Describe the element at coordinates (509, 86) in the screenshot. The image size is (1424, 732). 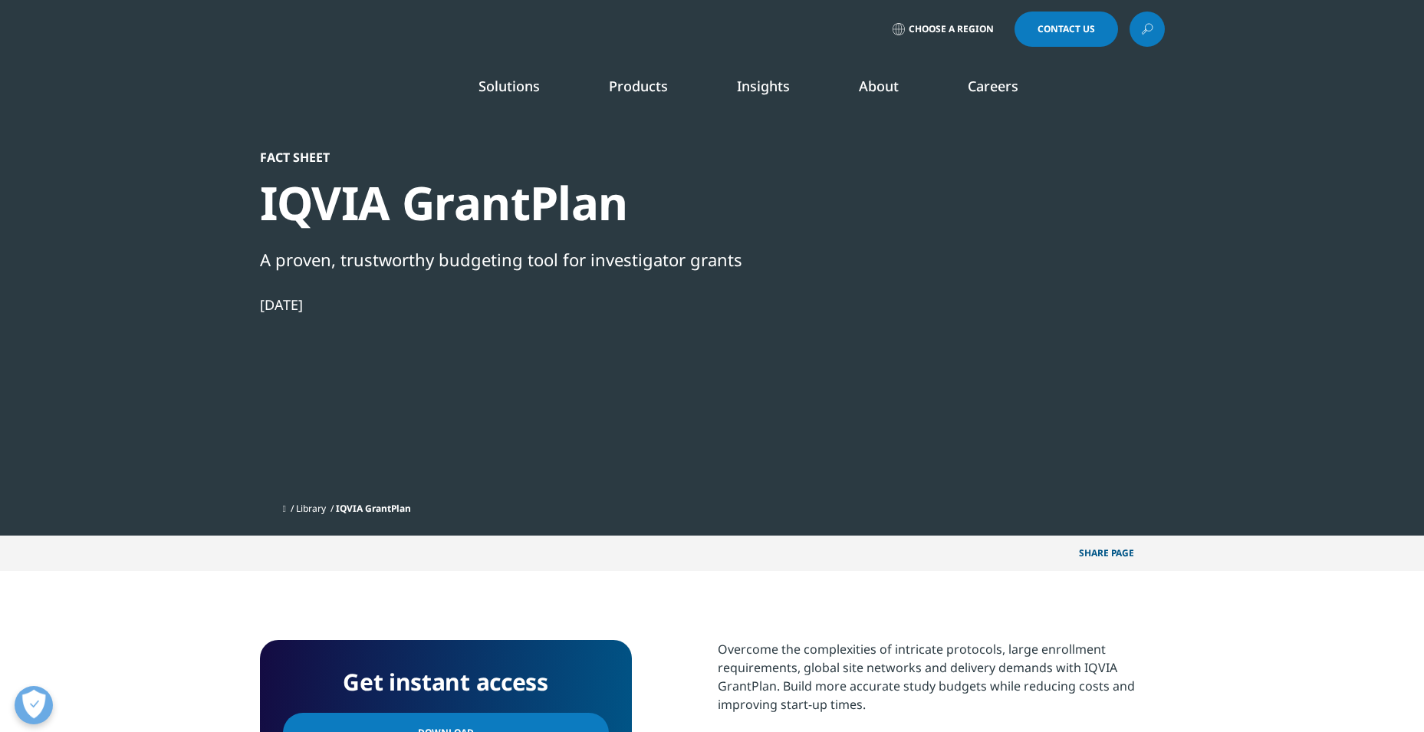
I see `a: Solutions` at that location.